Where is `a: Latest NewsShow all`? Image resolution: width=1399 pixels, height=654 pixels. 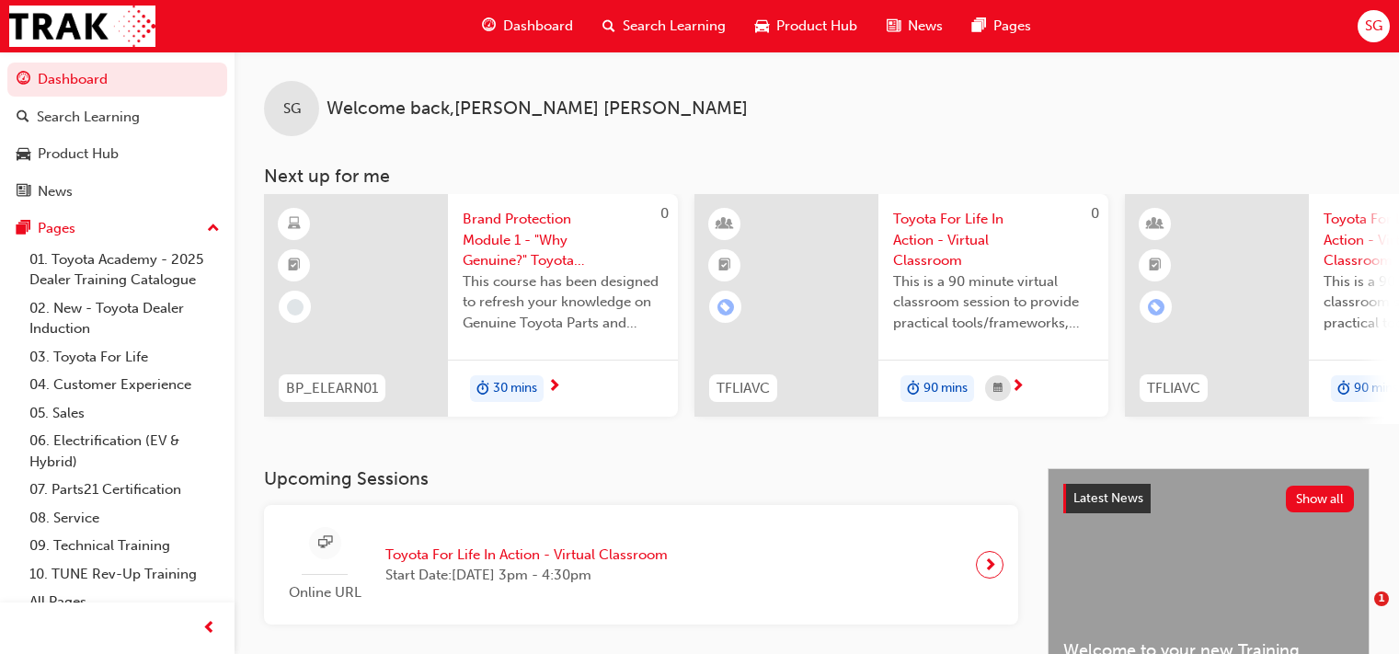 a: Latest NewsShow all is located at coordinates (1208, 498).